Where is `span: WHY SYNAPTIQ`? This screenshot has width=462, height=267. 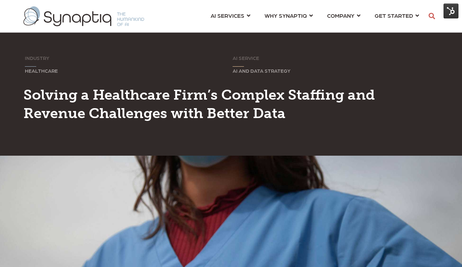 span: WHY SYNAPTIQ is located at coordinates (285, 15).